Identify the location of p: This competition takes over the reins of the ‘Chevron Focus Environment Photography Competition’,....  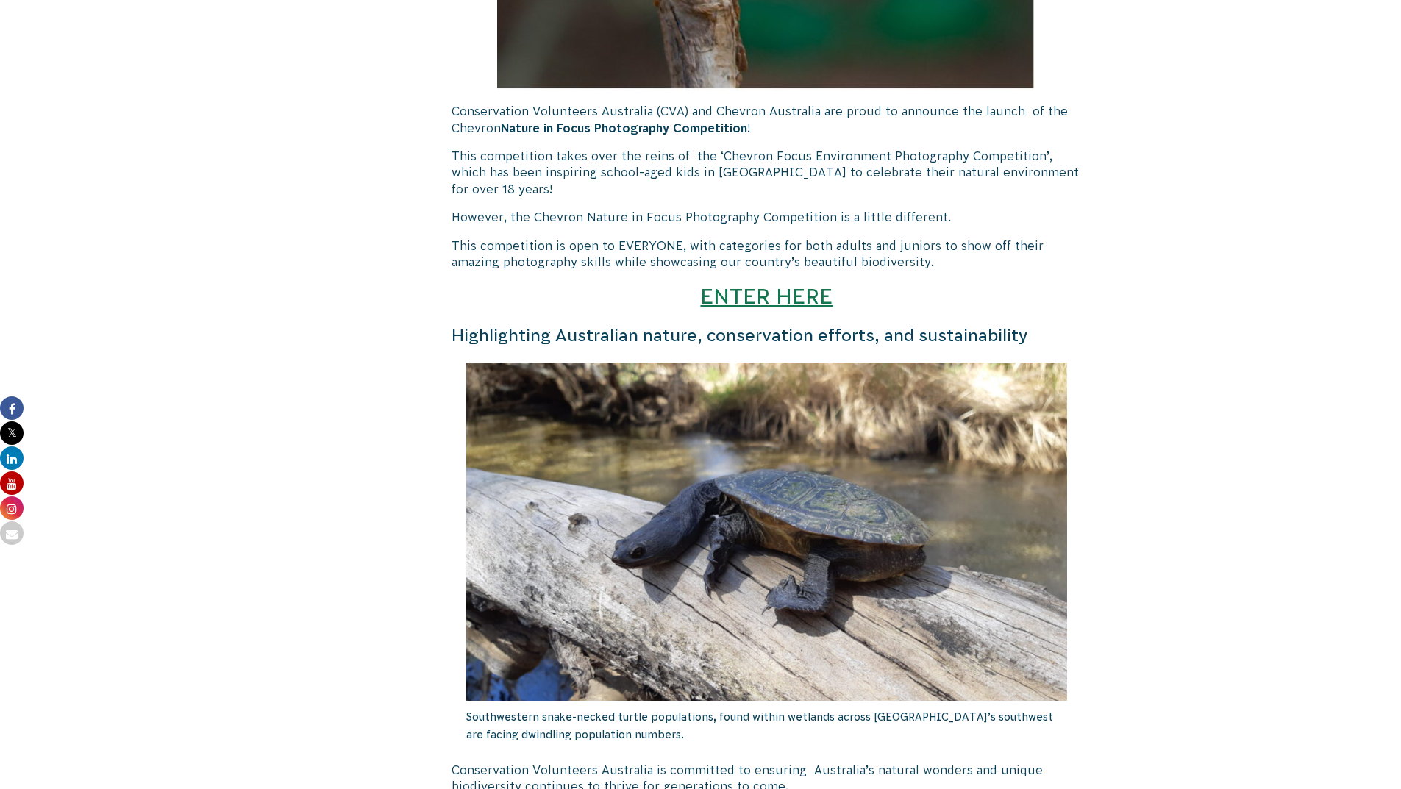
(767, 172).